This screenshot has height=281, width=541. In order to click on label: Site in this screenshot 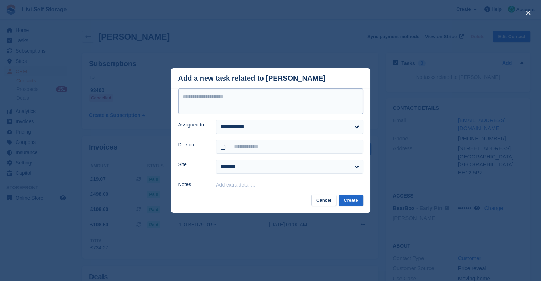, I will do `click(193, 165)`.